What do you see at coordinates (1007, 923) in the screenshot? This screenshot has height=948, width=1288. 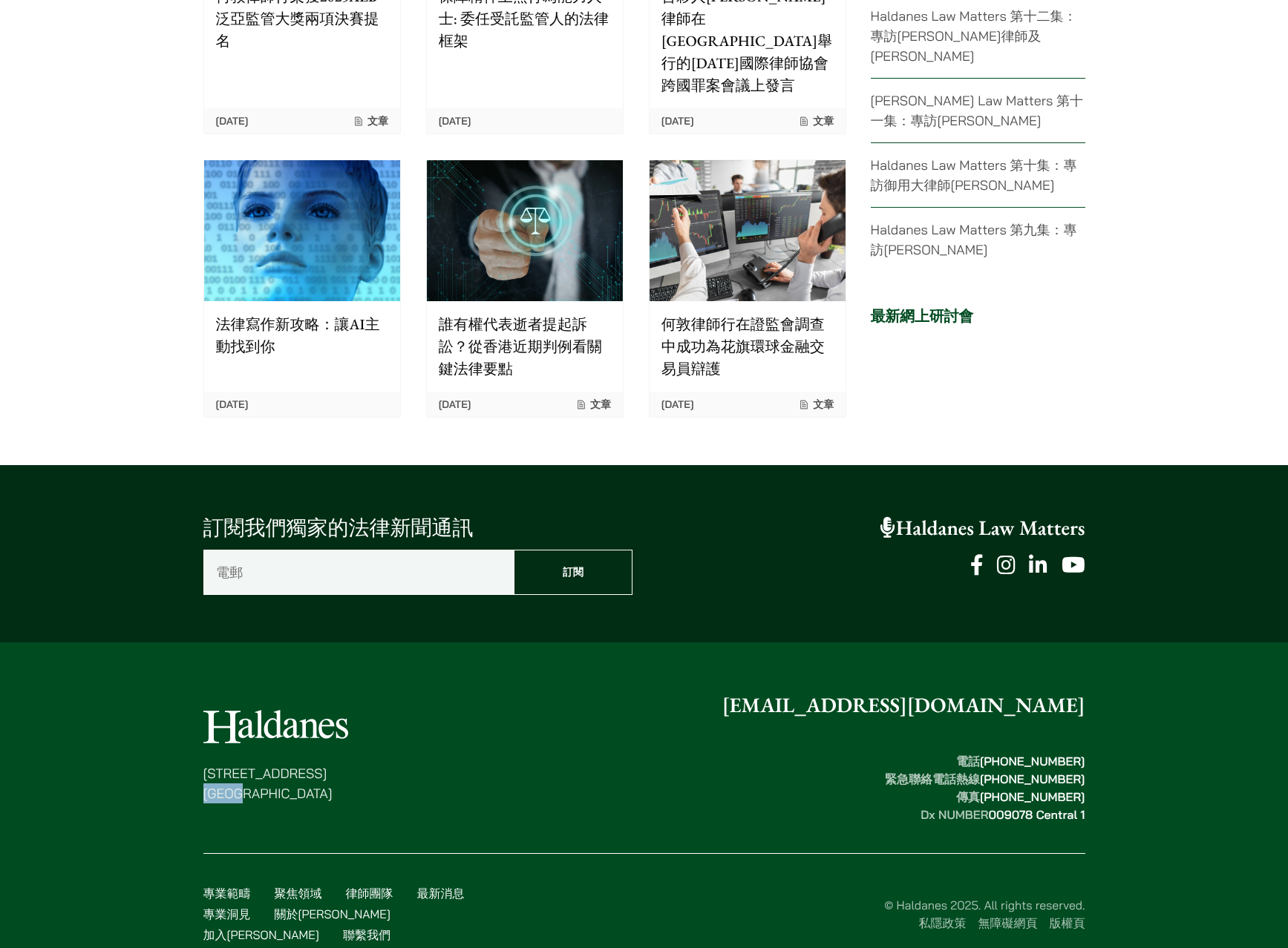 I see `a: 無障礙網頁` at bounding box center [1007, 923].